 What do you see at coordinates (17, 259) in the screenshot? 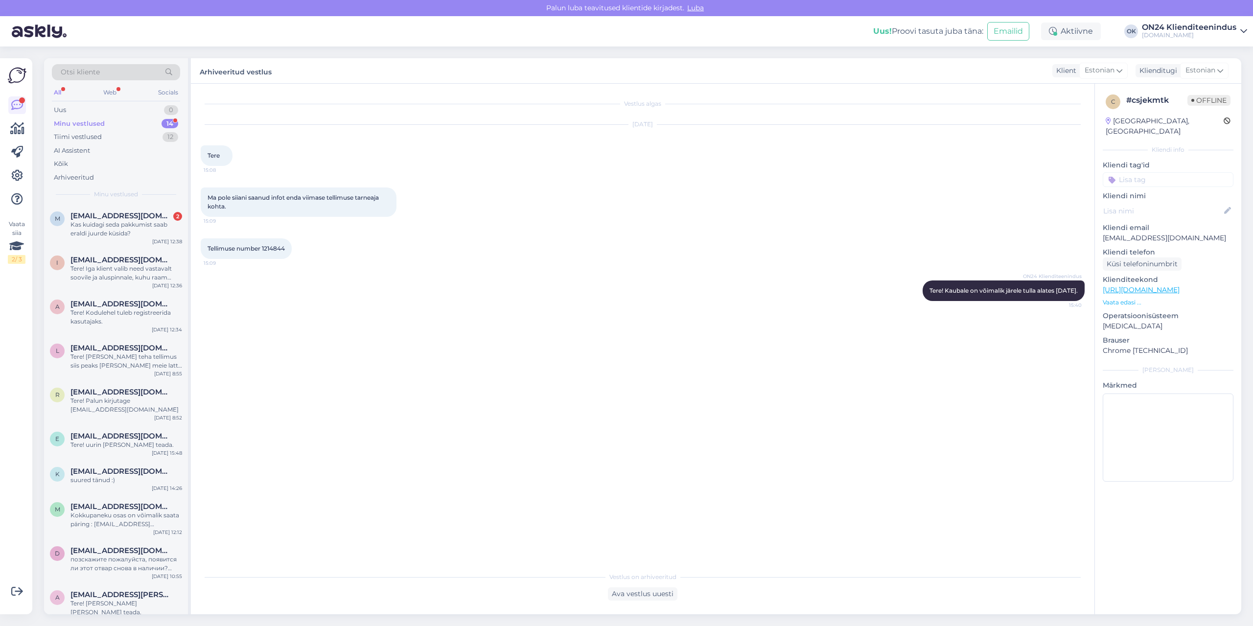
I see `div: 2 / 3` at bounding box center [17, 259].